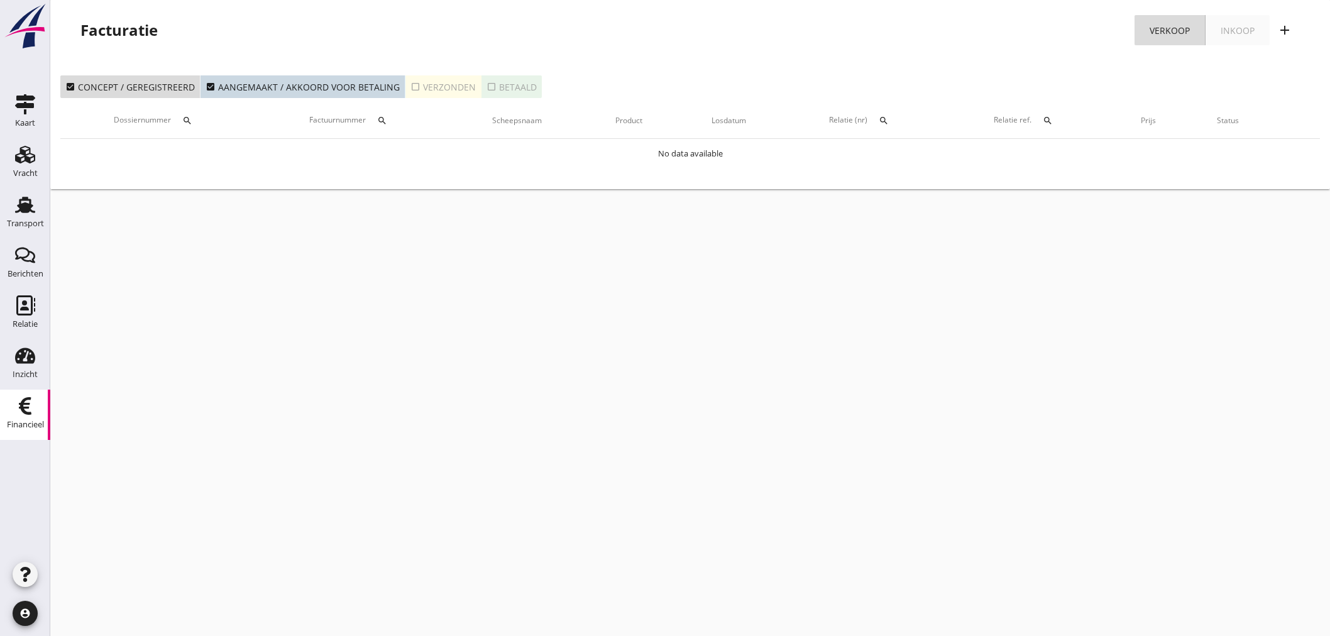 The image size is (1330, 636). I want to click on i: add, so click(1285, 30).